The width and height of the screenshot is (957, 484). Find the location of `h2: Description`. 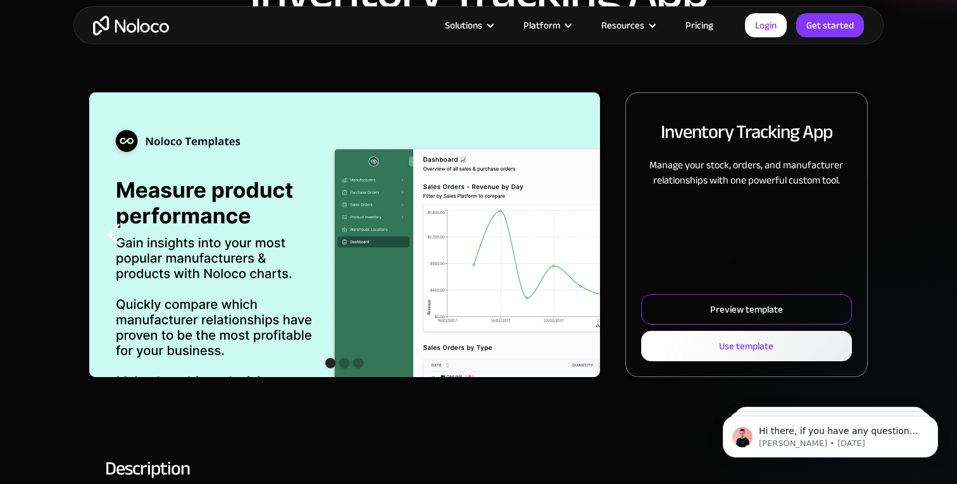

h2: Description is located at coordinates (478, 468).